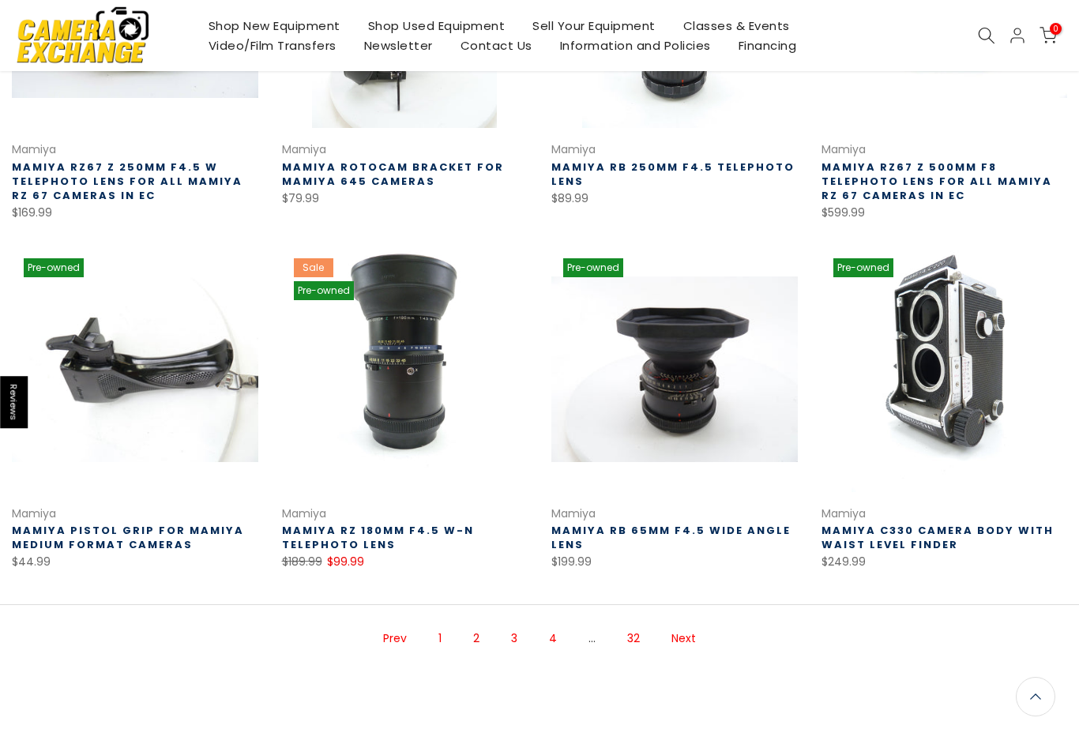 The height and width of the screenshot is (748, 1079). Describe the element at coordinates (553, 638) in the screenshot. I see `a: Page 4` at that location.